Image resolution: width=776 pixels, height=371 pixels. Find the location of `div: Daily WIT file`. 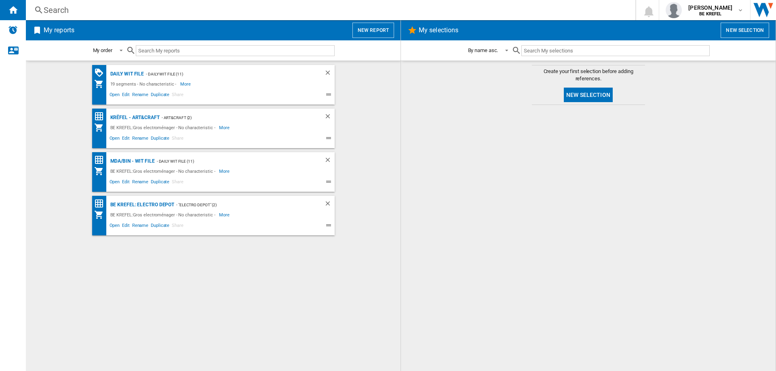

div: Daily WIT file is located at coordinates (126, 74).